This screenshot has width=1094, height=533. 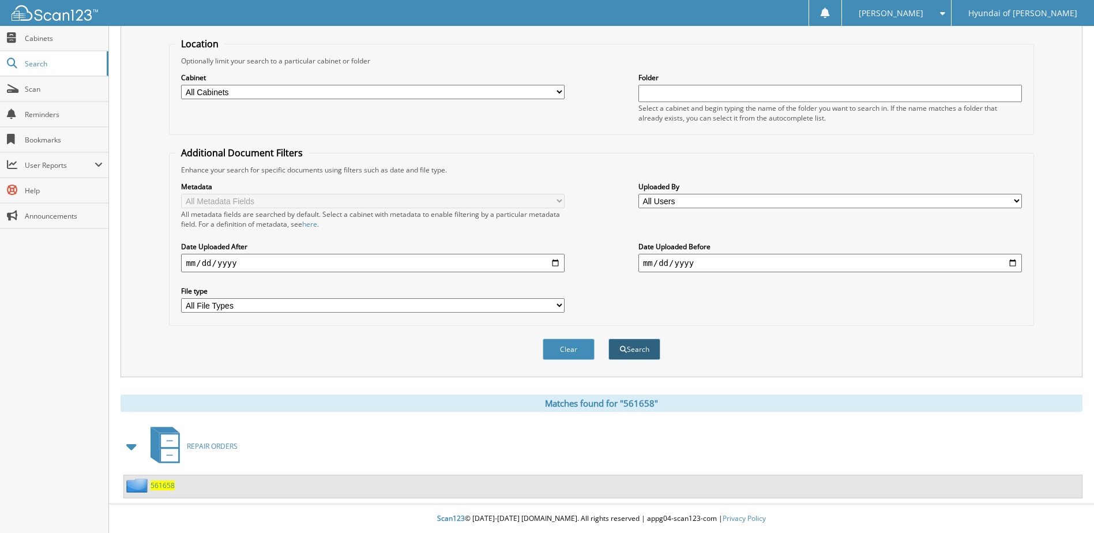 I want to click on label: Metadata, so click(x=372, y=186).